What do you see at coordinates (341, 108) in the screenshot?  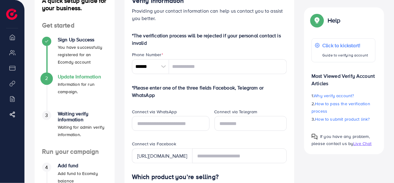 I see `span: How to pass the verification process` at bounding box center [341, 108].